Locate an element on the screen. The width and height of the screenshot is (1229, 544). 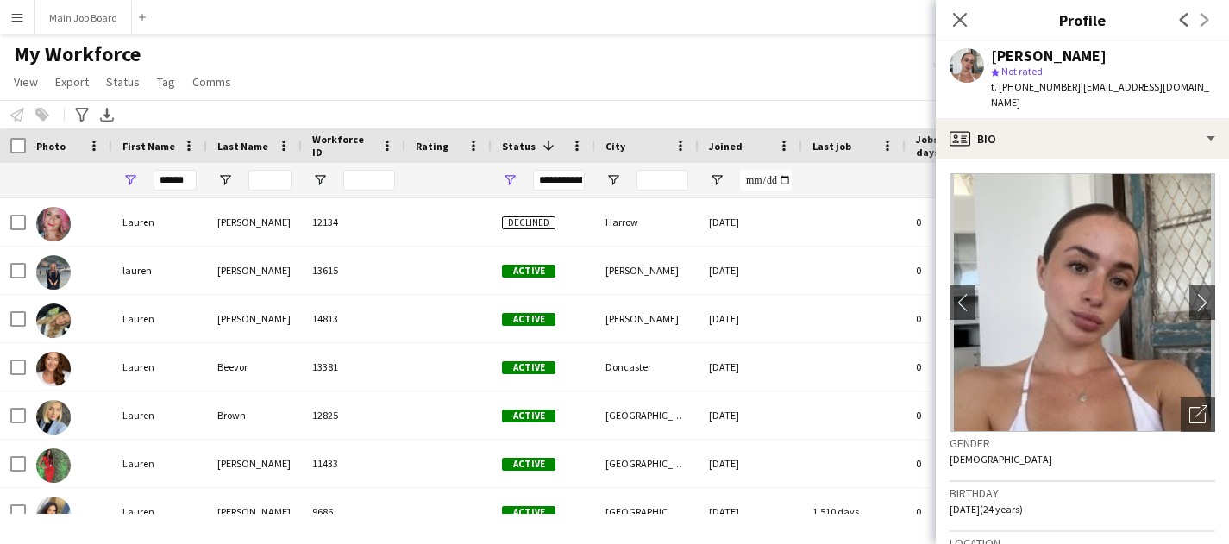
span: Workforce ID is located at coordinates (343, 146).